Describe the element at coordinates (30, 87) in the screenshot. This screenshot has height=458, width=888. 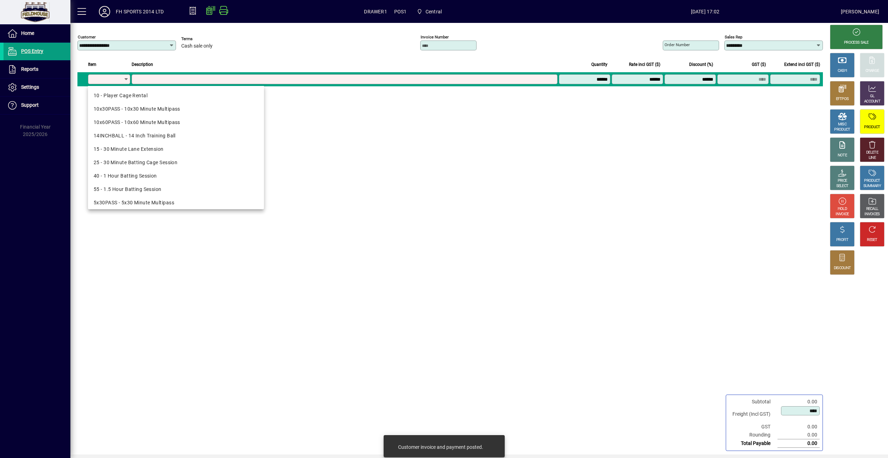
I see `span: Settings` at that location.